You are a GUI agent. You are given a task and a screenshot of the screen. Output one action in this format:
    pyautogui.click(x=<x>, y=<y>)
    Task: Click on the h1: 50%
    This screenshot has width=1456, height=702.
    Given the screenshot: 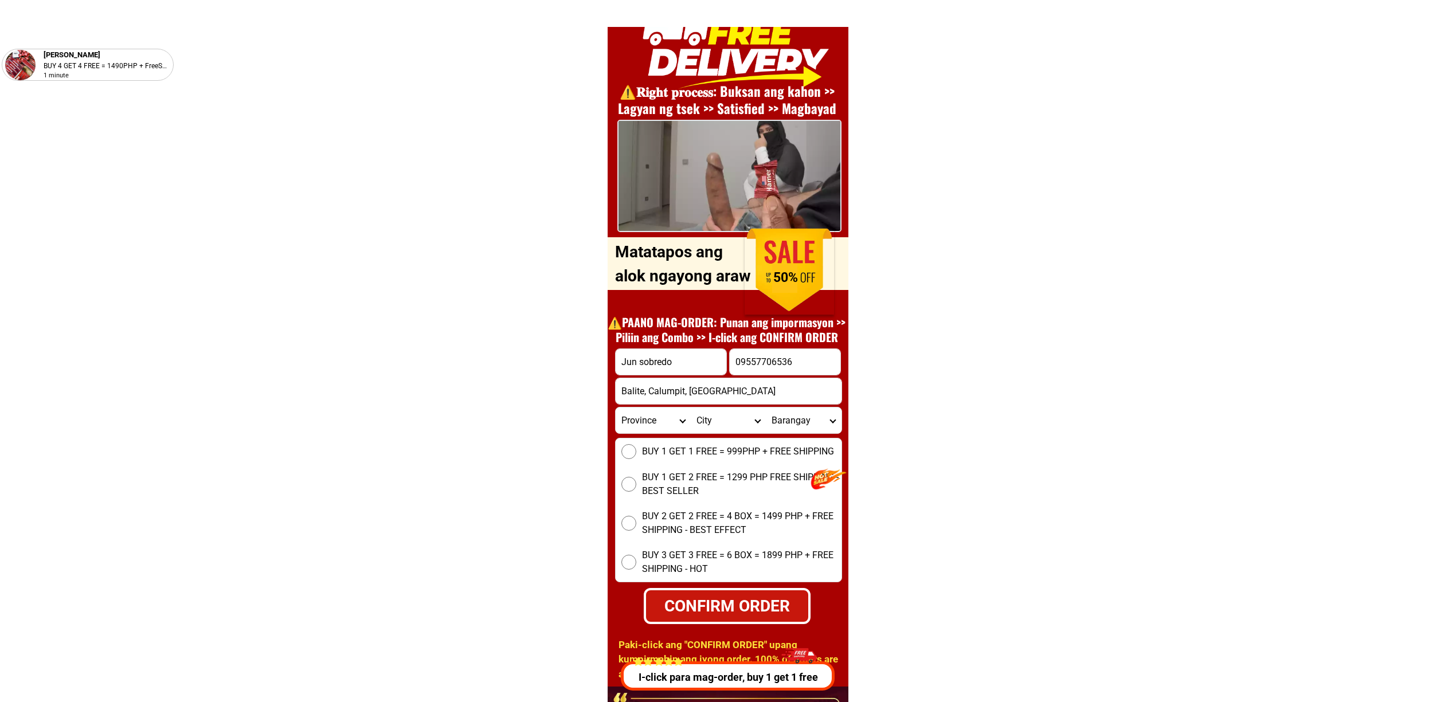 What is the action you would take?
    pyautogui.click(x=785, y=278)
    